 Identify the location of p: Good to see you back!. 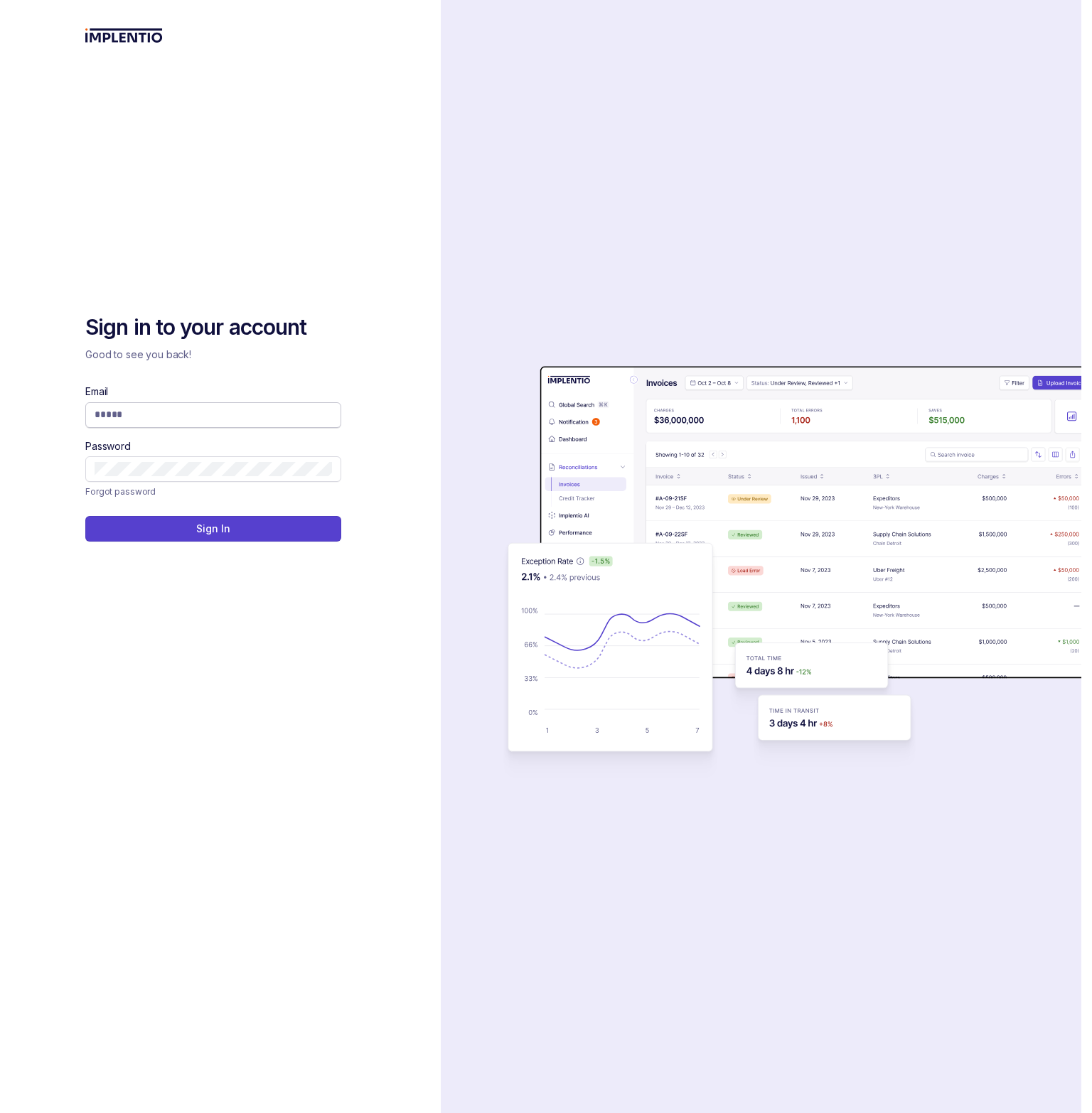
(213, 355).